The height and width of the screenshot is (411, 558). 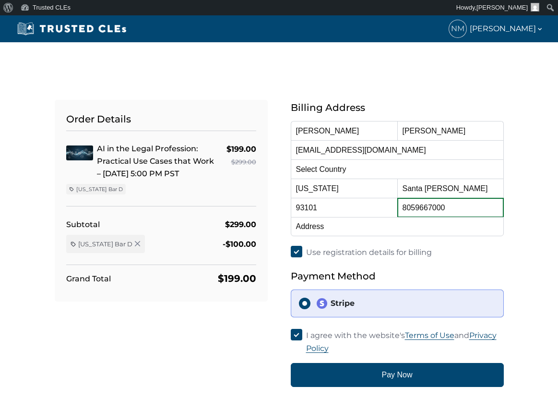 What do you see at coordinates (397, 107) in the screenshot?
I see `h5: Billing Address` at bounding box center [397, 107].